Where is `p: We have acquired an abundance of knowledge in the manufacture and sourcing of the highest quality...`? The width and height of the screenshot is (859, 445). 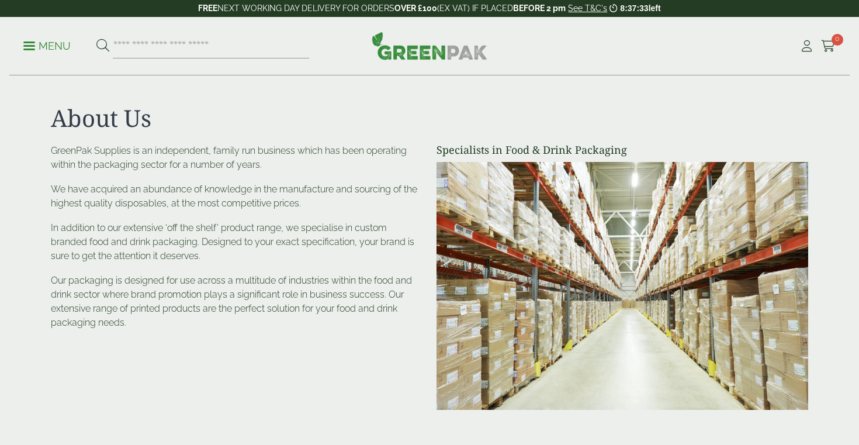
p: We have acquired an abundance of knowledge in the manufacture and sourcing of the highest quality... is located at coordinates (237, 196).